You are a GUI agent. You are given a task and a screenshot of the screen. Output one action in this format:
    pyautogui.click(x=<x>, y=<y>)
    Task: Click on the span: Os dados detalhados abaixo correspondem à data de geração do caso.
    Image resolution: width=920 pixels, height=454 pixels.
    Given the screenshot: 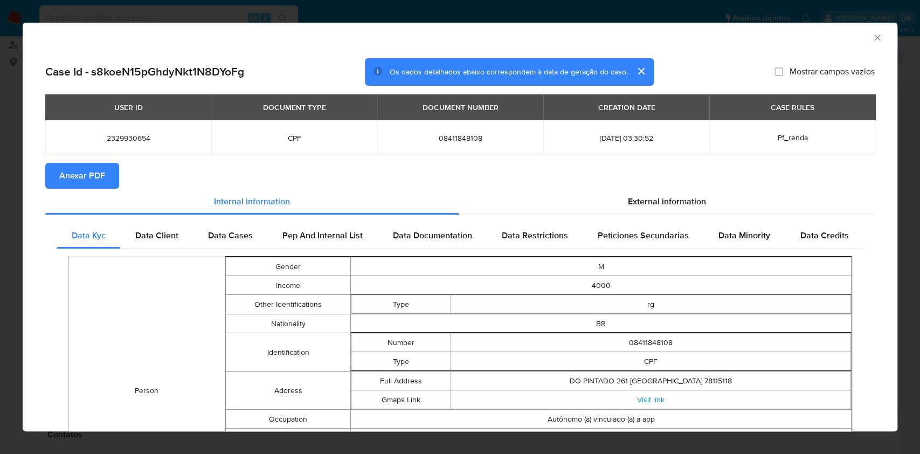 What is the action you would take?
    pyautogui.click(x=509, y=72)
    